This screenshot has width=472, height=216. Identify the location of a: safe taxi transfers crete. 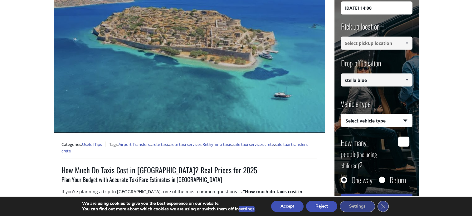
(185, 148).